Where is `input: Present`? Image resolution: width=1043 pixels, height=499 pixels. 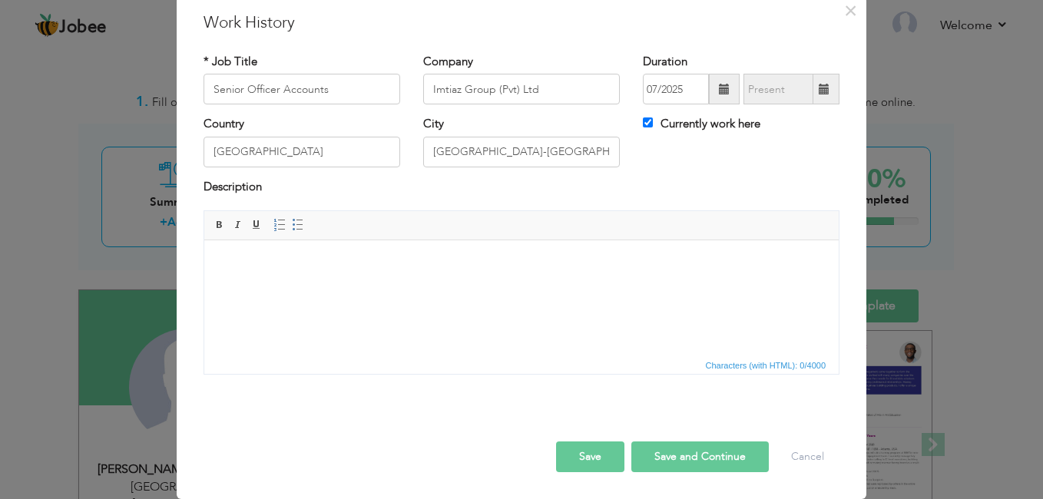
input: Present is located at coordinates (778, 89).